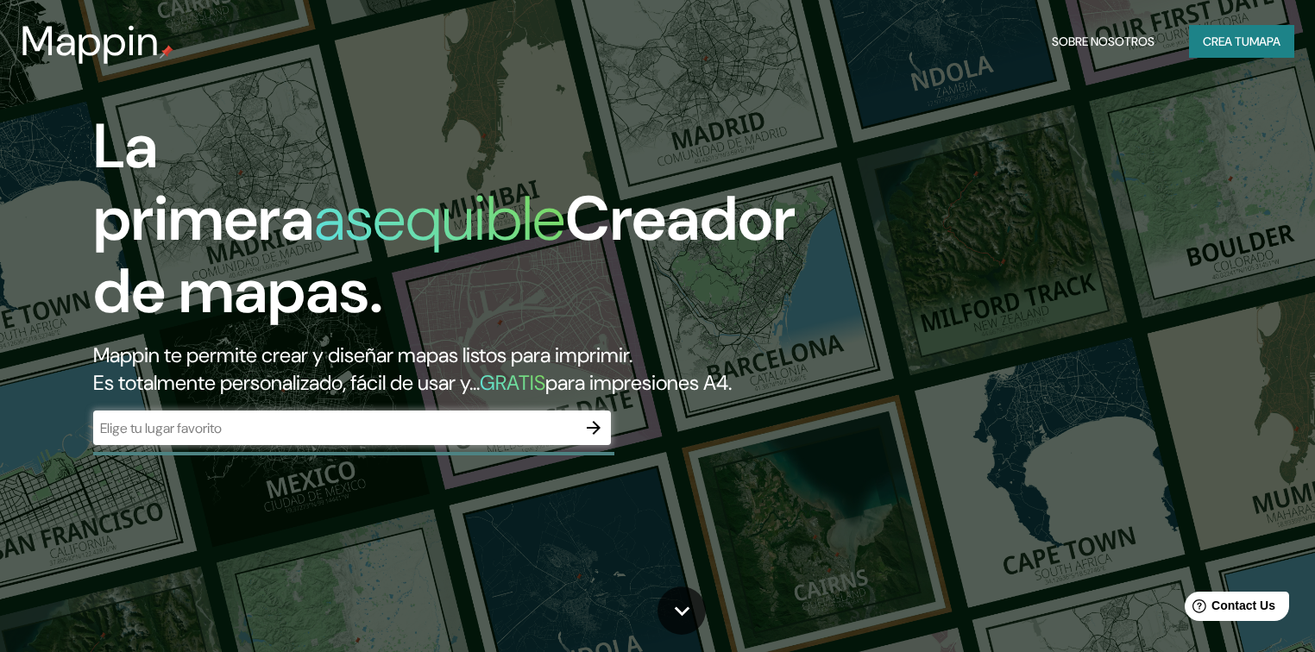 This screenshot has height=652, width=1315. What do you see at coordinates (90, 41) in the screenshot?
I see `font: Mappin` at bounding box center [90, 41].